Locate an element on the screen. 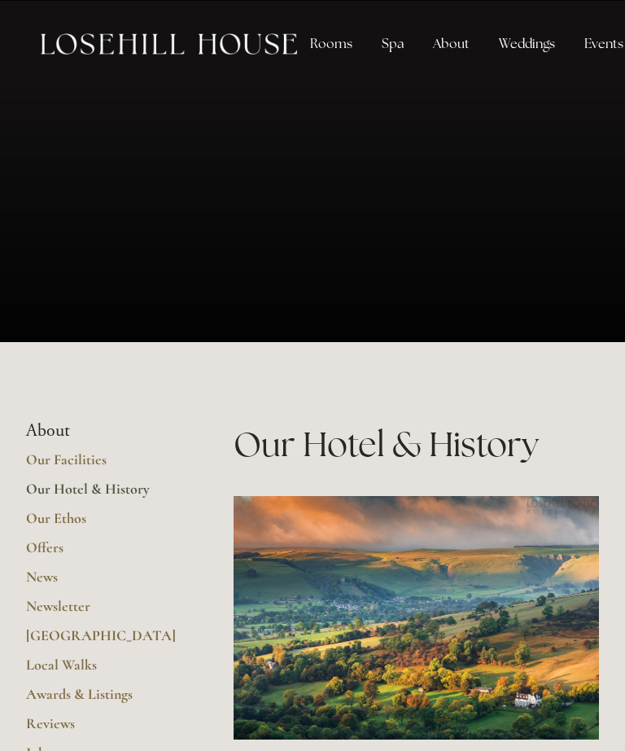 The width and height of the screenshot is (625, 751). a: Our Ethos is located at coordinates (103, 524).